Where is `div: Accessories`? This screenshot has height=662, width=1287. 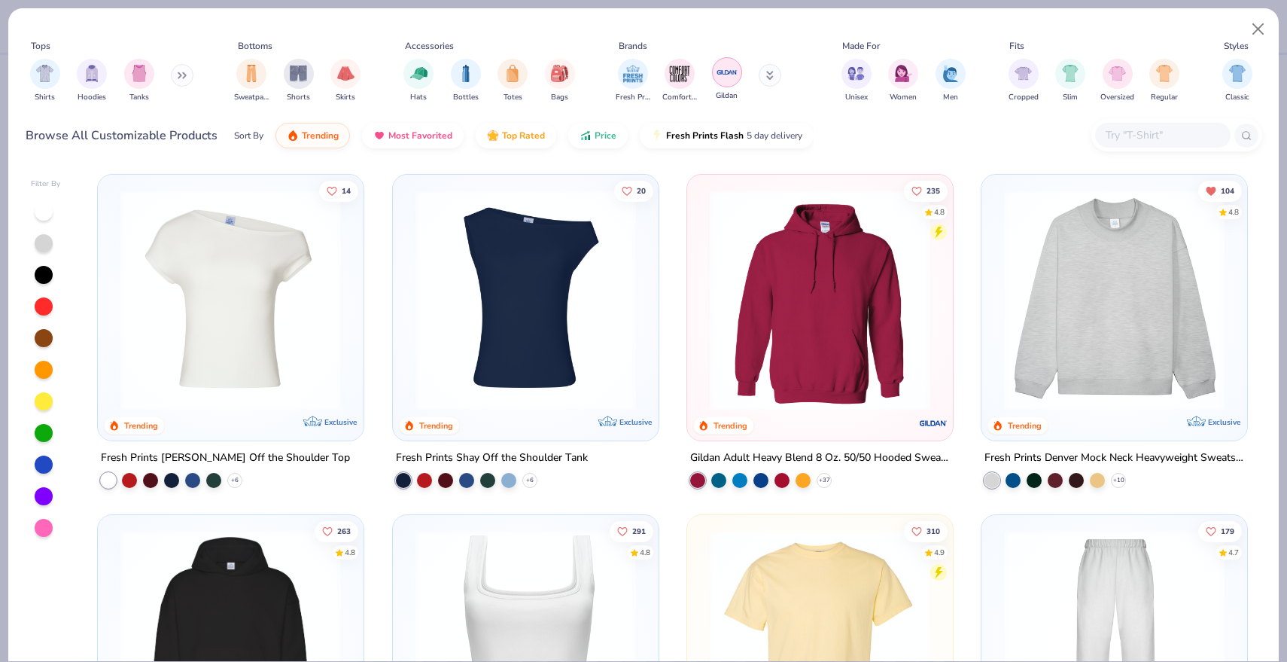 div: Accessories is located at coordinates (429, 46).